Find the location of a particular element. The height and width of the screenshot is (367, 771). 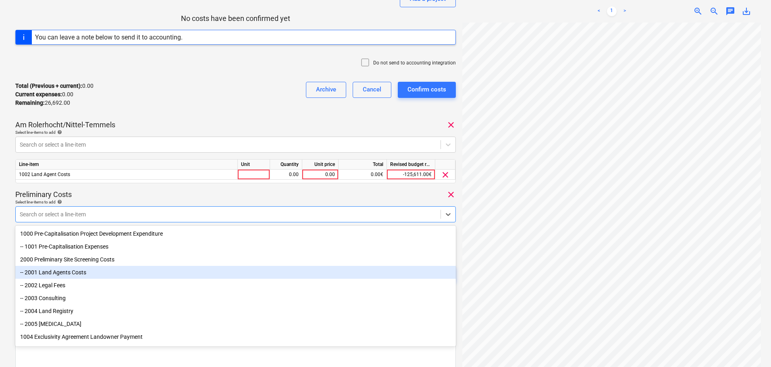

div: Total is located at coordinates (363, 164).